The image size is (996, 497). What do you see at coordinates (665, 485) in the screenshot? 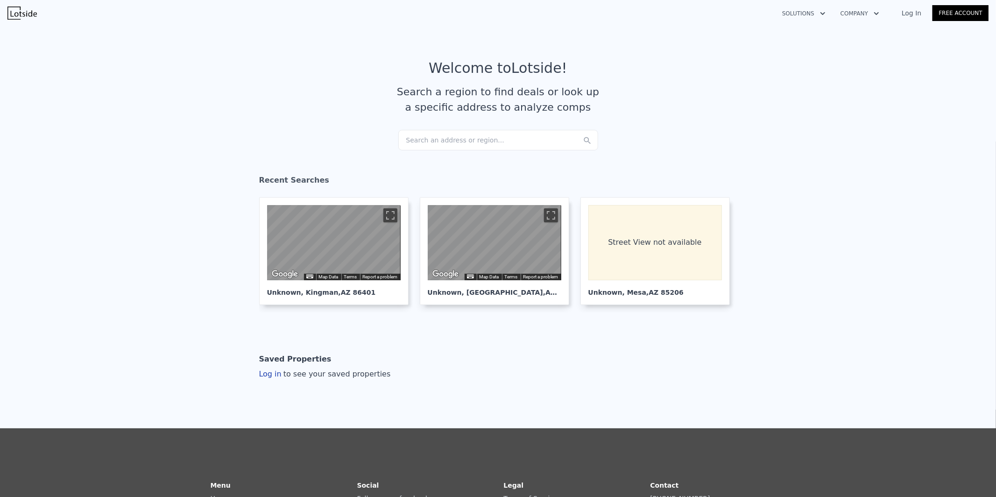
I see `strong: Contact` at bounding box center [665, 485].